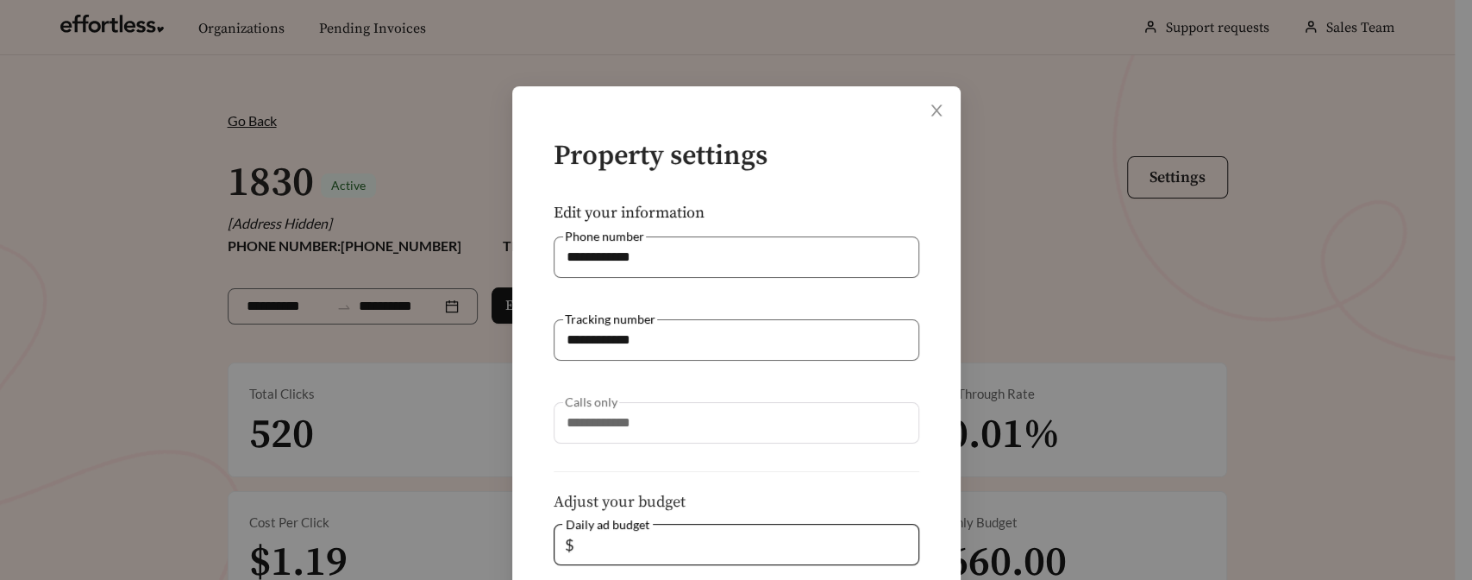 This screenshot has height=580, width=1472. Describe the element at coordinates (937, 110) in the screenshot. I see `button: Close` at that location.